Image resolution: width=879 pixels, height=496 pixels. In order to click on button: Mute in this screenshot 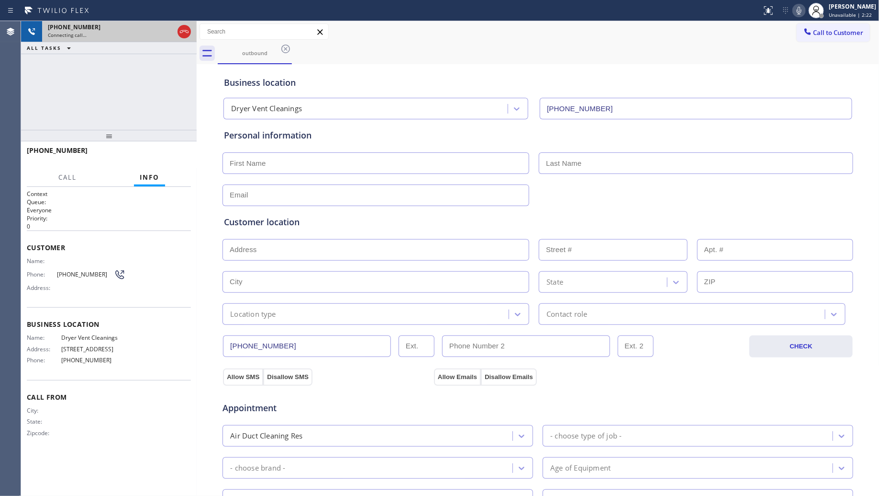, I will do `click(800, 11)`.